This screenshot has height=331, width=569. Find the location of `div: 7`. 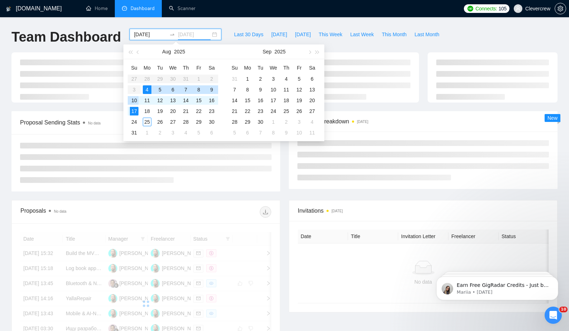

div: 7 is located at coordinates (235, 90).